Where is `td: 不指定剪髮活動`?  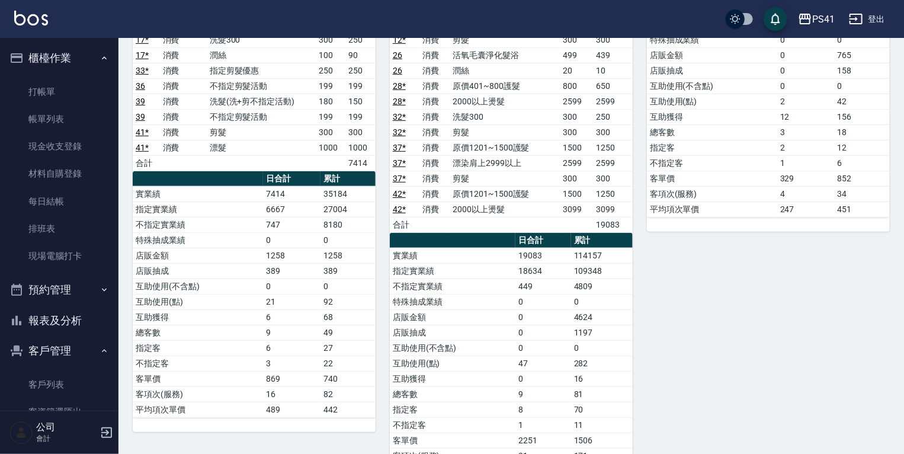 td: 不指定剪髮活動 is located at coordinates (261, 86).